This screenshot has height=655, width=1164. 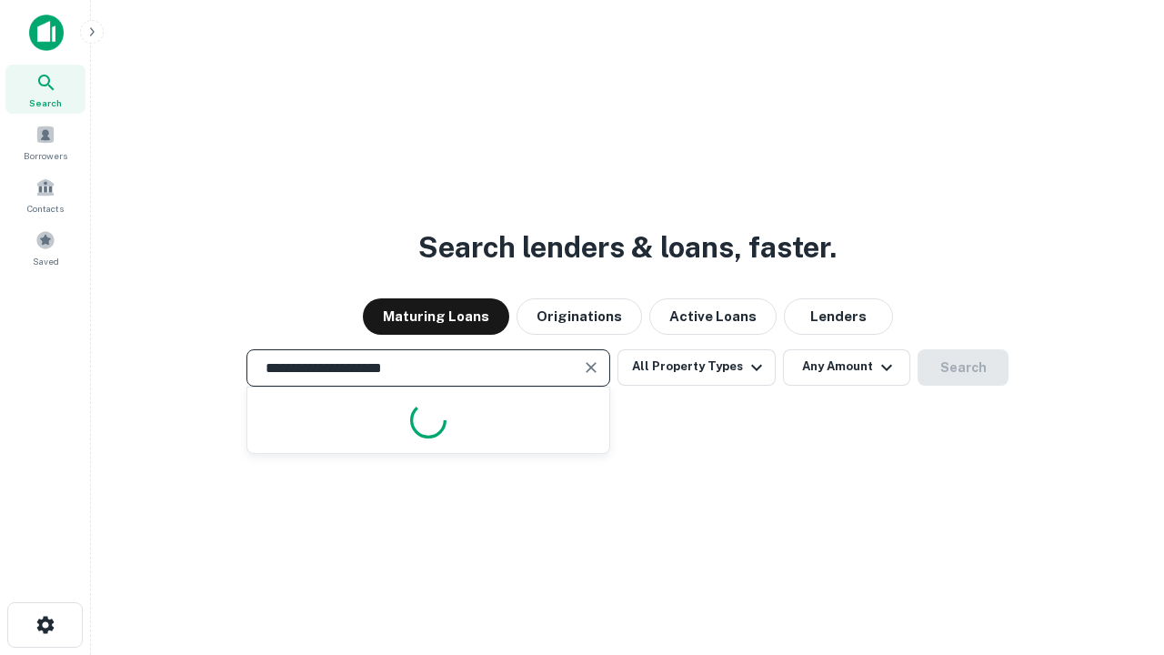 I want to click on span: Borrowers, so click(x=45, y=155).